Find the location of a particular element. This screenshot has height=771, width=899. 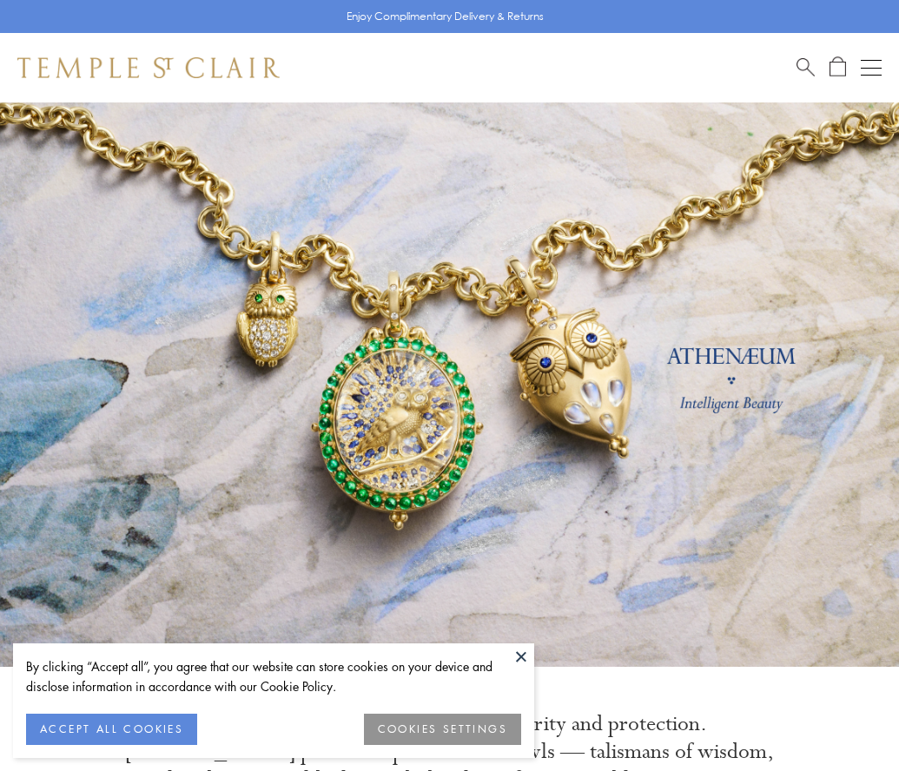

img: Temple St. Clair is located at coordinates (148, 68).